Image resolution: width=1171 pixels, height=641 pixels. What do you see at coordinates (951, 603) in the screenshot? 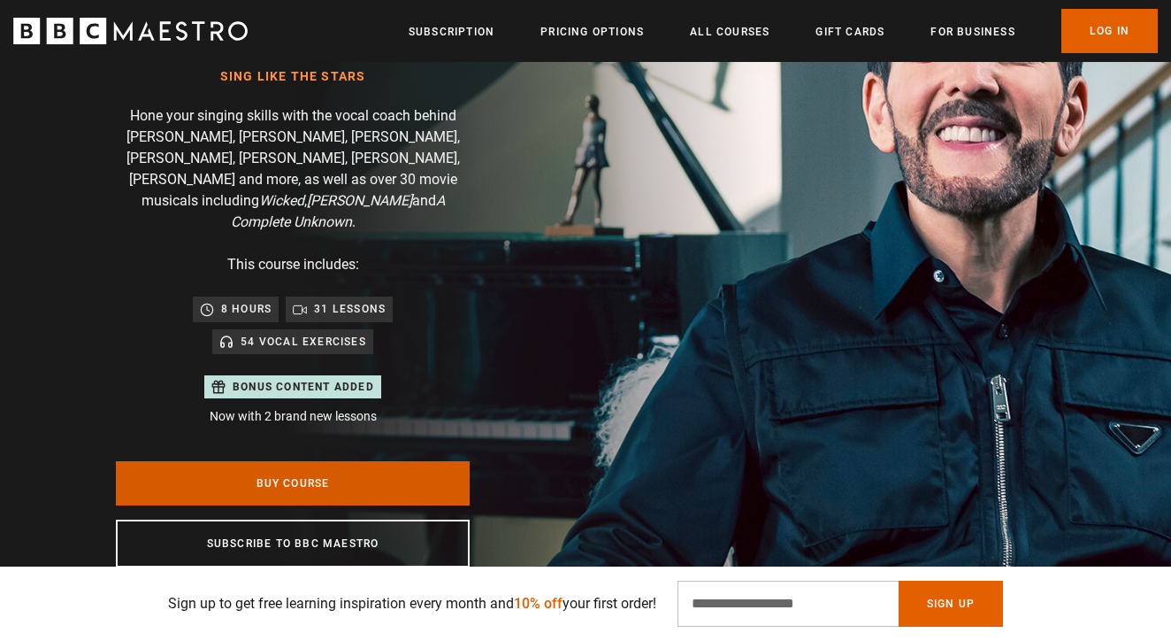
I see `button: Sign Up` at bounding box center [951, 603].